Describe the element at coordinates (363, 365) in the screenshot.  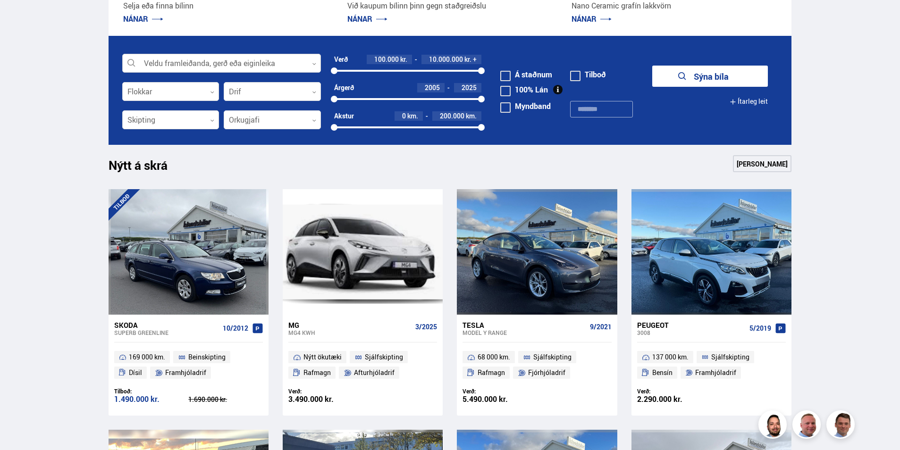
I see `a: MG MG4 KWH 3/2025 Nýtt ökutæki Sjálfskipting Rafmagn Afturhjóladrif Verð: 3.490.000 kr.` at that location.